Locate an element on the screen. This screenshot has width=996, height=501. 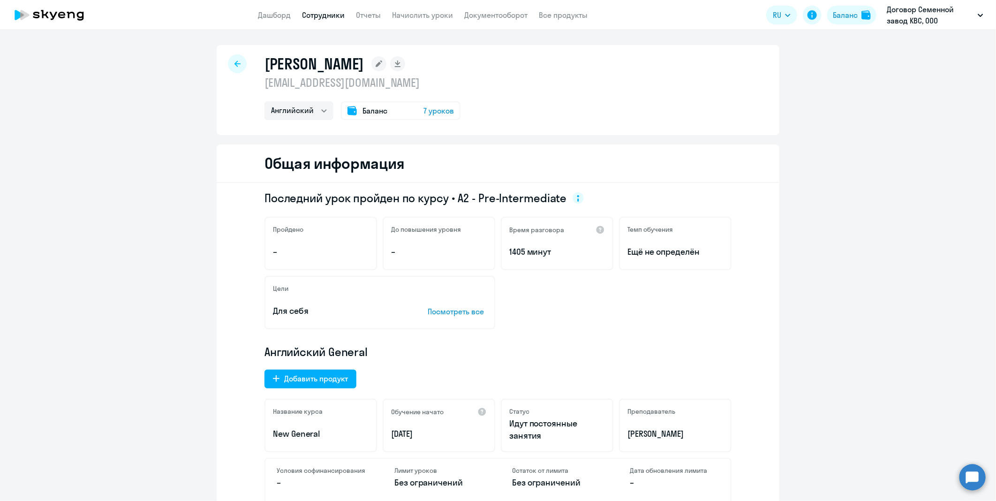
p: 1405 минут is located at coordinates (557, 252).